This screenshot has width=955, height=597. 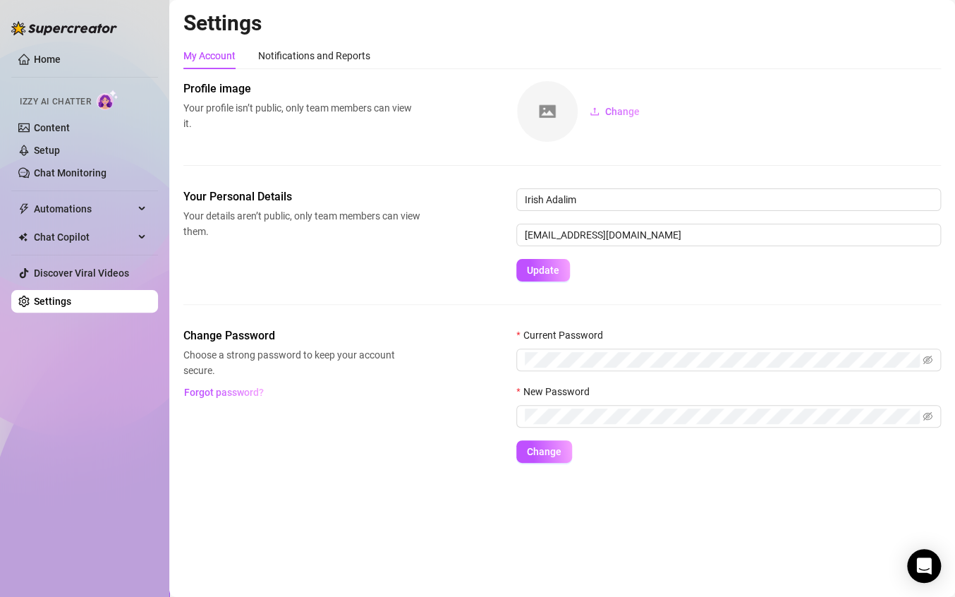 What do you see at coordinates (23, 237) in the screenshot?
I see `img: Chat Copilot` at bounding box center [23, 237].